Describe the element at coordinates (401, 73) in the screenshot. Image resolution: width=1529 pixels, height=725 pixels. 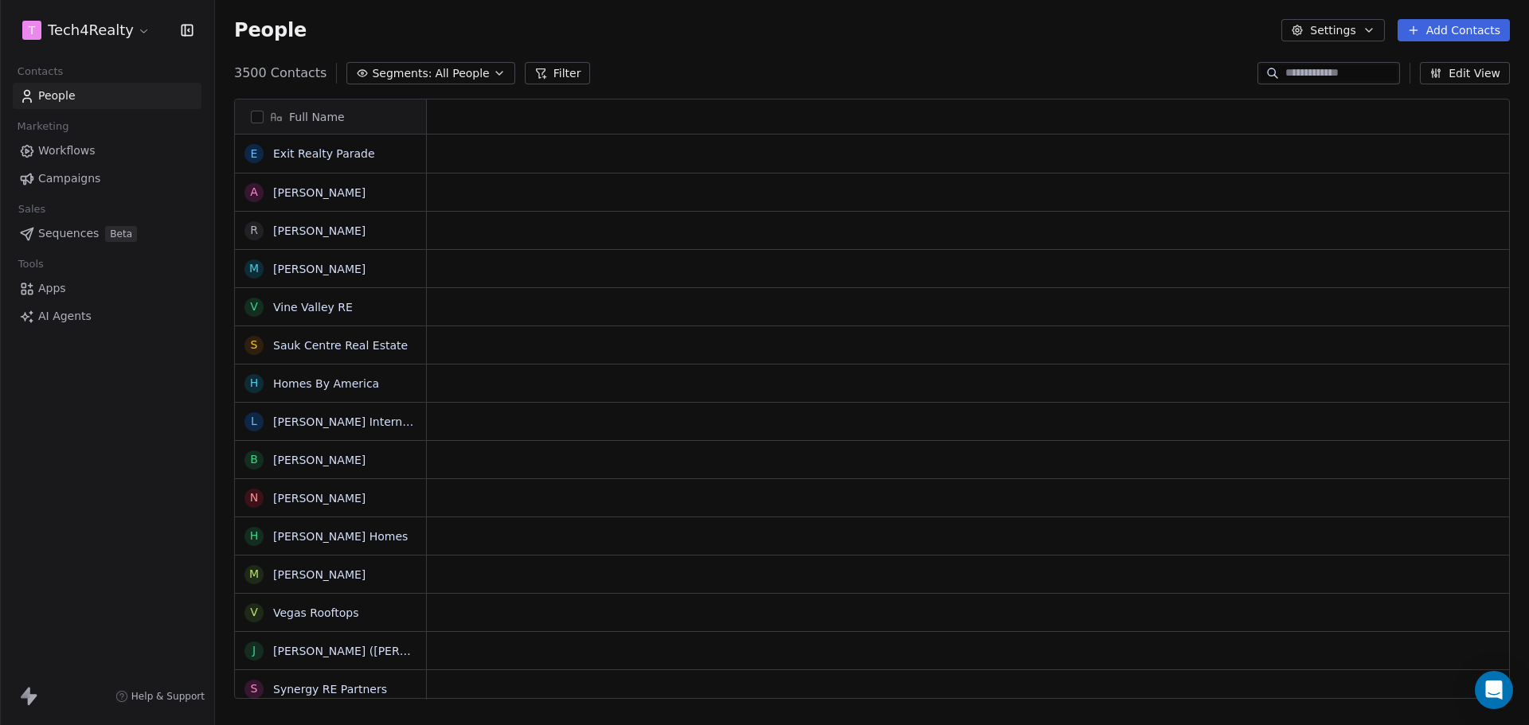
I see `span: Segments:` at that location.